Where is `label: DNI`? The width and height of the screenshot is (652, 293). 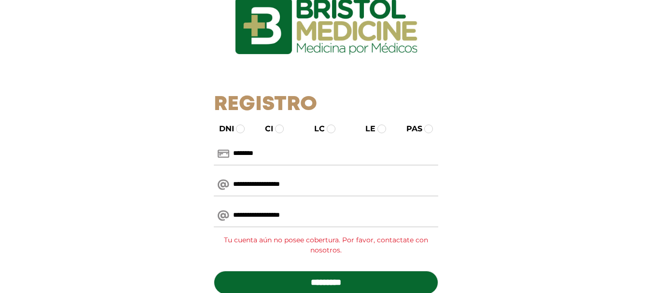
label: DNI is located at coordinates (222, 129).